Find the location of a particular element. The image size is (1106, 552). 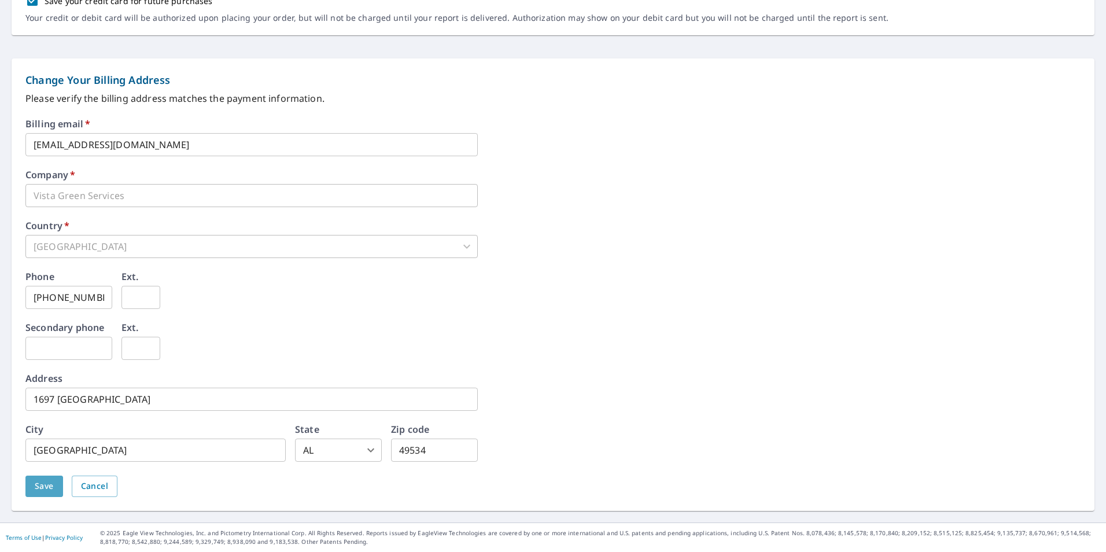

label: Zip code is located at coordinates (410, 429).